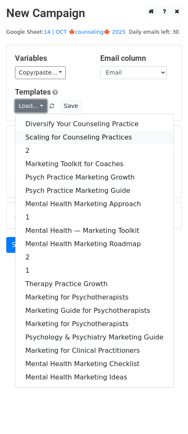 The height and width of the screenshot is (434, 188). I want to click on a: Diversify Your Counseling Practice, so click(95, 124).